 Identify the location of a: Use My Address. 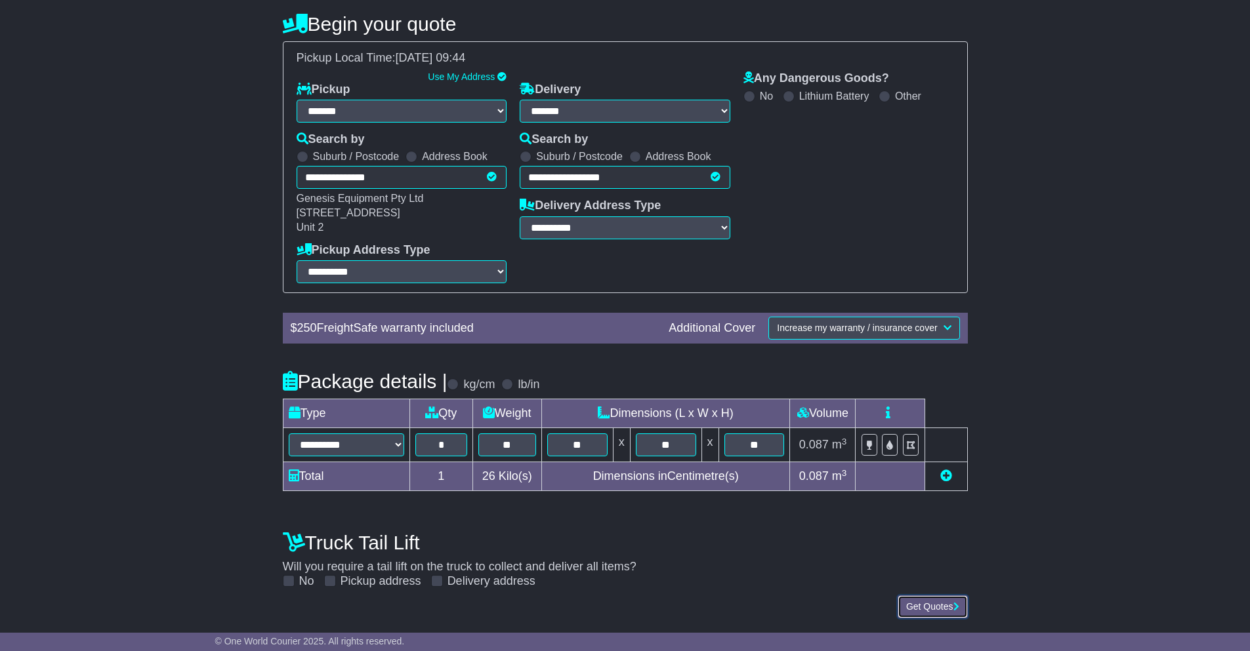
(461, 77).